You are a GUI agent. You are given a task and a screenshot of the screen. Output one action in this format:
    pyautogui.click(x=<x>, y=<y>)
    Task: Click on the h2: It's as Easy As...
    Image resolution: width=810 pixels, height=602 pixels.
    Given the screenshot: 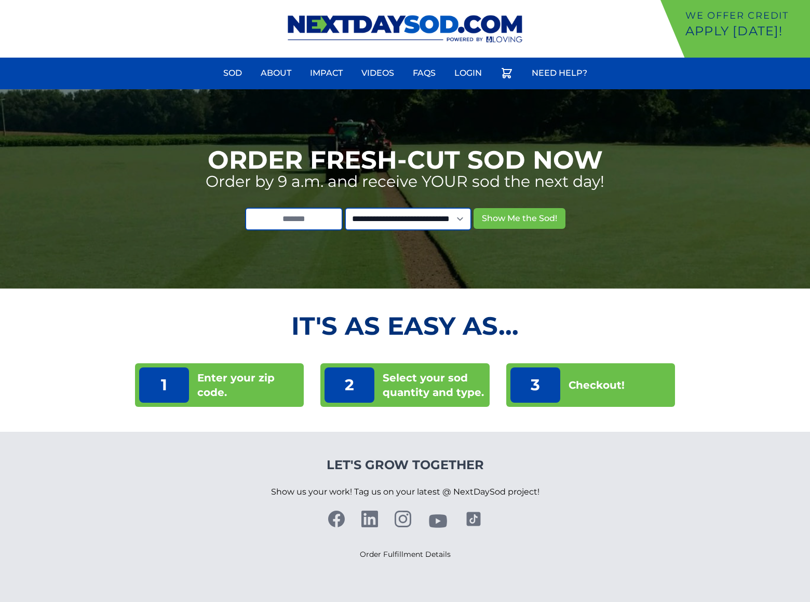 What is the action you would take?
    pyautogui.click(x=405, y=326)
    